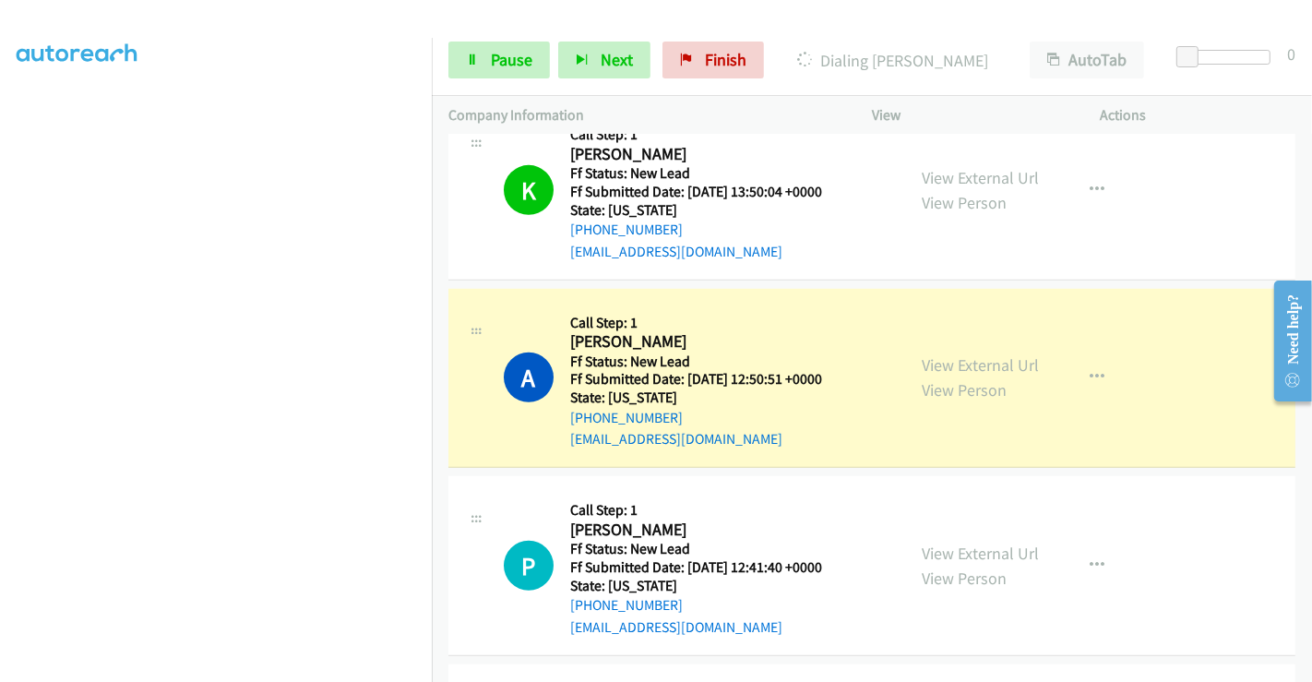 This screenshot has height=682, width=1312. What do you see at coordinates (529, 377) in the screenshot?
I see `h1: A` at bounding box center [529, 377].